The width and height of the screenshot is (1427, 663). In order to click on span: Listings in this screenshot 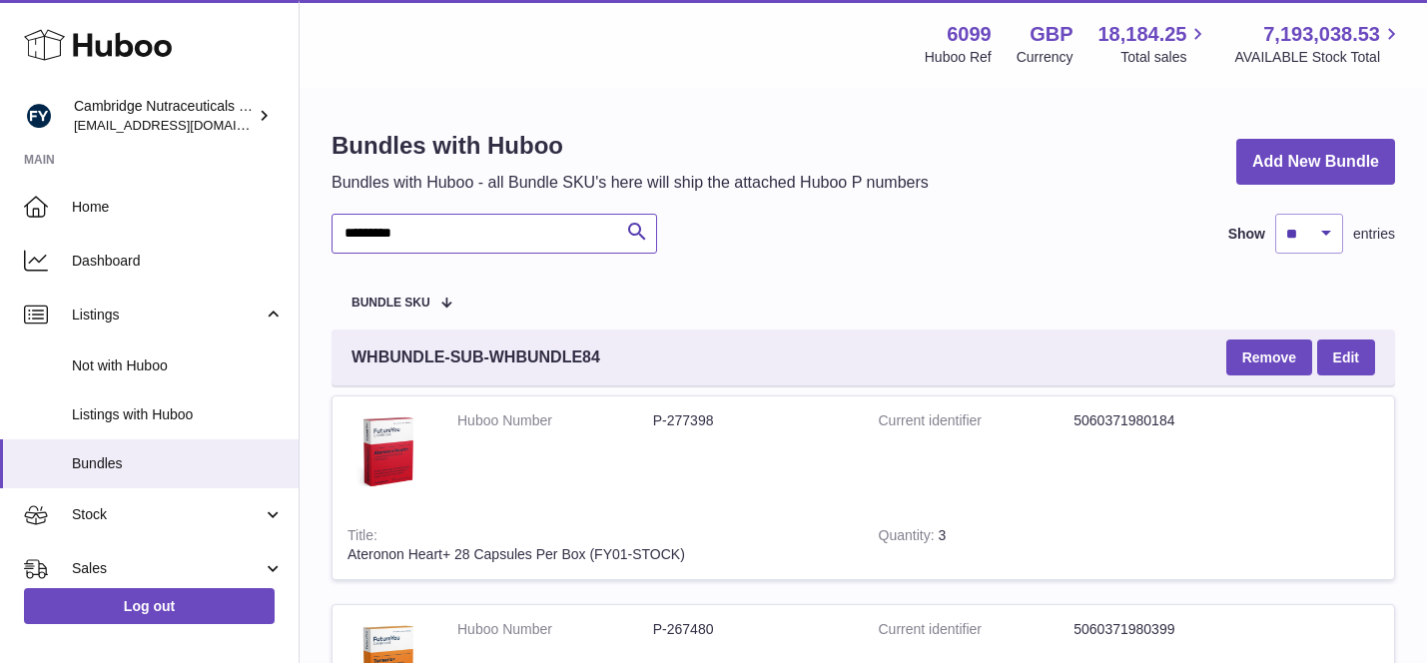, I will do `click(167, 315)`.